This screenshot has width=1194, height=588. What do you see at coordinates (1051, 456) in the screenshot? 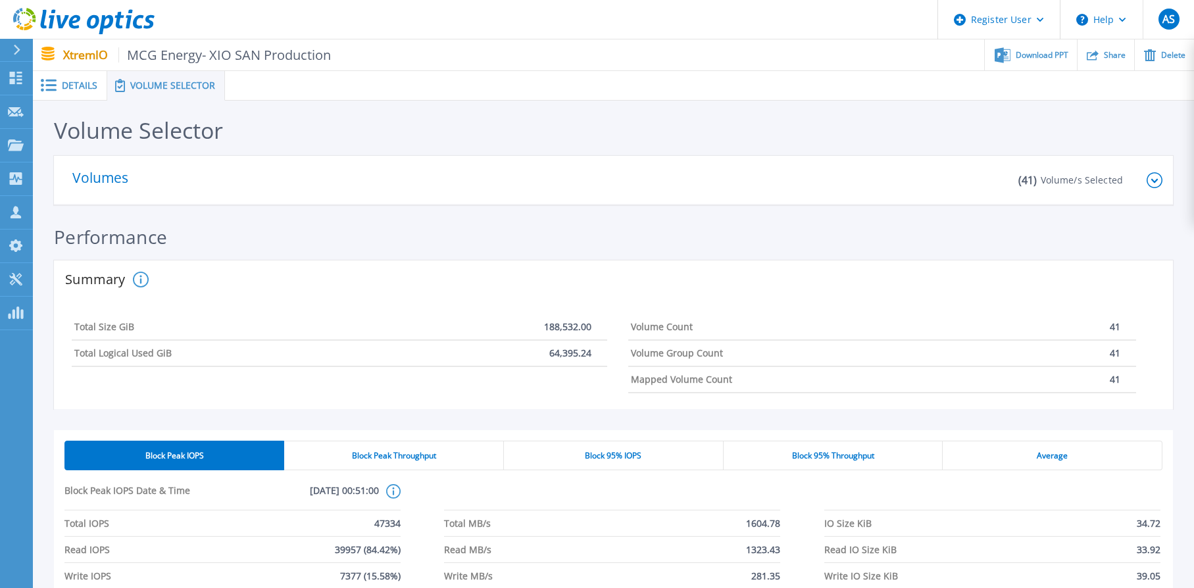
I see `span: Average` at bounding box center [1051, 456].